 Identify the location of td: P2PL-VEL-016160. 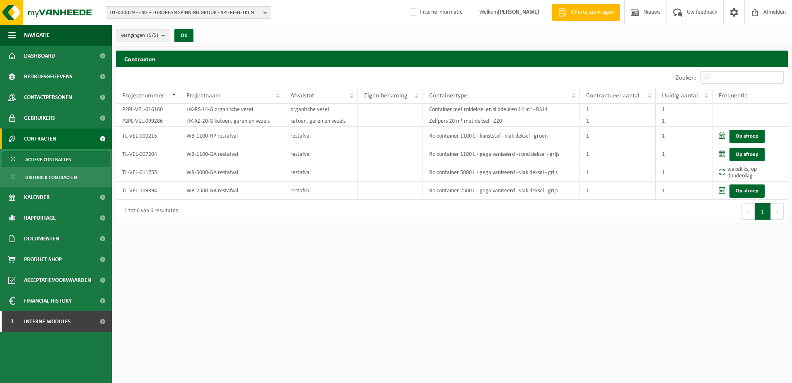
(148, 109).